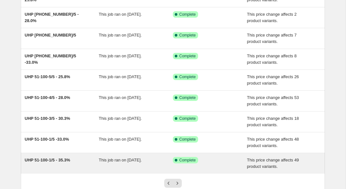 Image resolution: width=346 pixels, height=189 pixels. Describe the element at coordinates (272, 59) in the screenshot. I see `span: This price change affects 8 product variants.` at that location.